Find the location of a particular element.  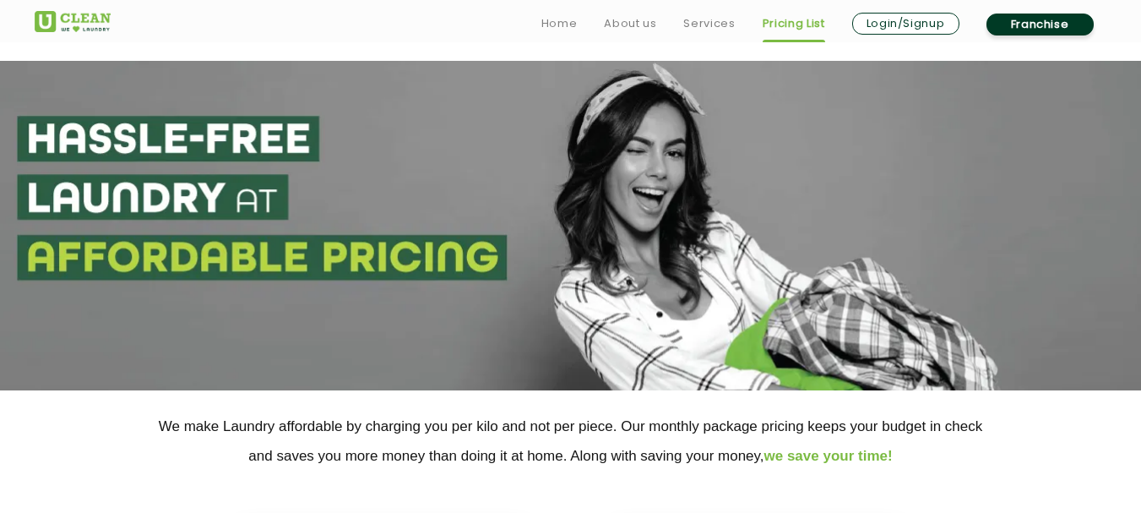

a: Home is located at coordinates (559, 24).